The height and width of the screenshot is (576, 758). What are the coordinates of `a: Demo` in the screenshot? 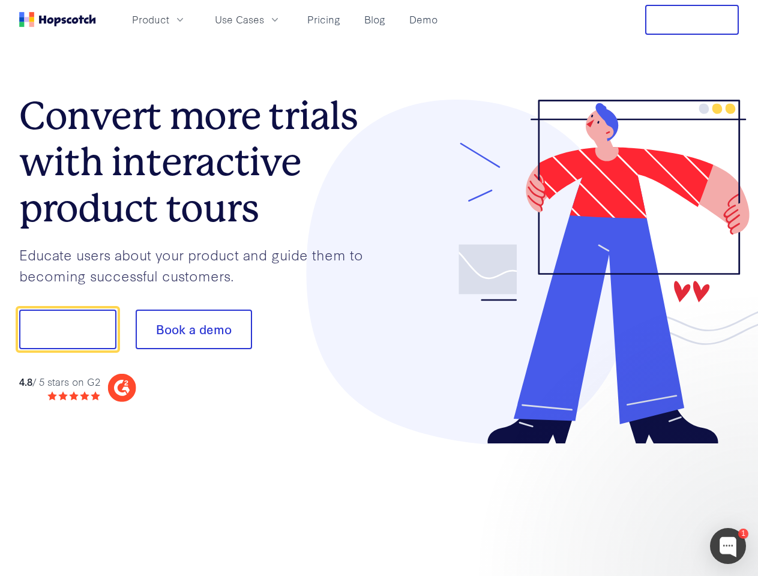 It's located at (423, 19).